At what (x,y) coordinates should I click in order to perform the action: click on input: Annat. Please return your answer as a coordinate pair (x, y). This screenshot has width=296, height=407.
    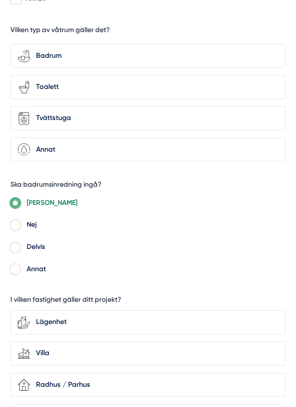
    Looking at the image, I should click on (16, 269).